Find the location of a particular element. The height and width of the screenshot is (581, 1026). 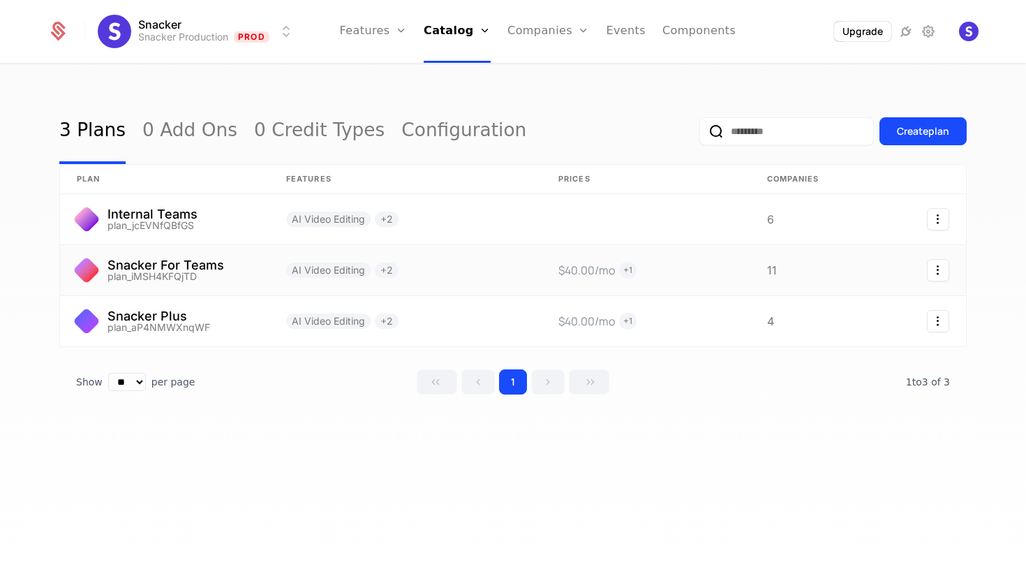

div: Table pagination is located at coordinates (513, 382).